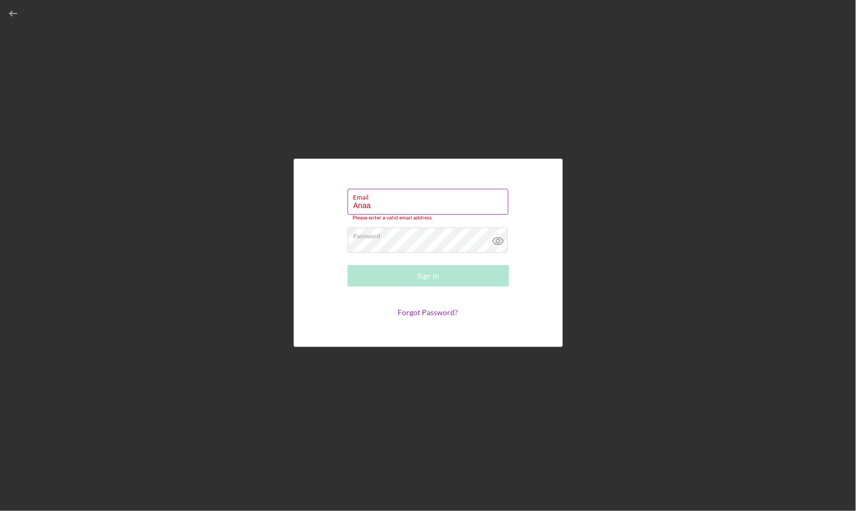 The height and width of the screenshot is (511, 856). Describe the element at coordinates (431, 195) in the screenshot. I see `label: Email` at that location.